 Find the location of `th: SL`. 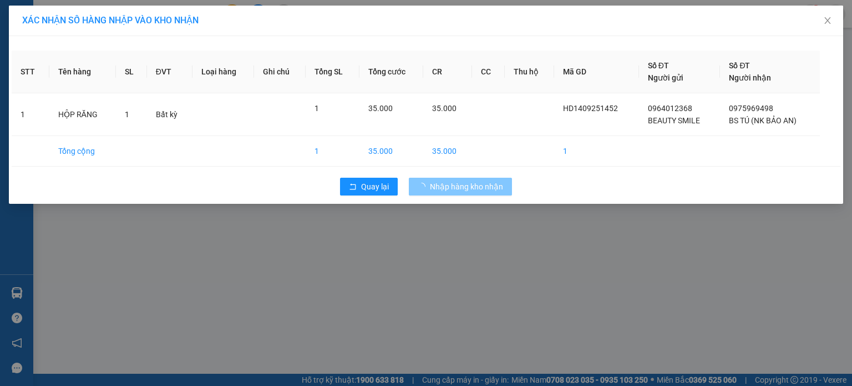

th: SL is located at coordinates (132, 72).